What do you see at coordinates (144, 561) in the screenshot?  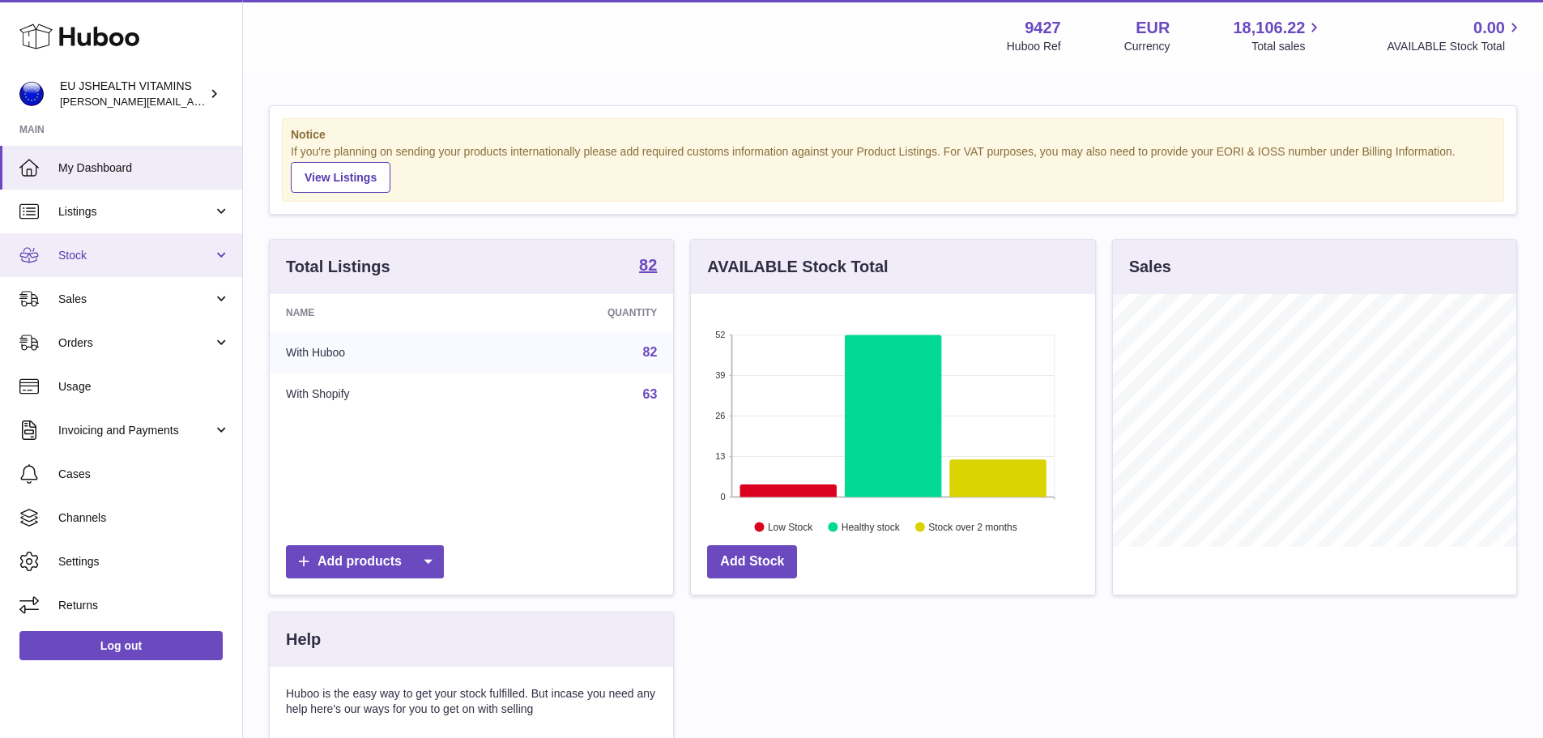 I see `span: Settings` at bounding box center [144, 561].